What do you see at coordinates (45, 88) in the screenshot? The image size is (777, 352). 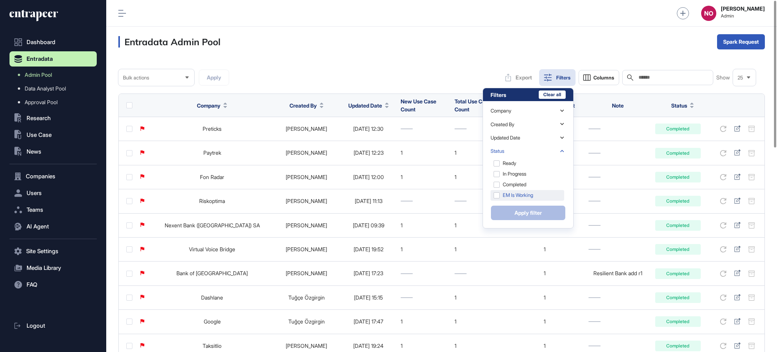 I see `span: Data Analyst Pool` at bounding box center [45, 88].